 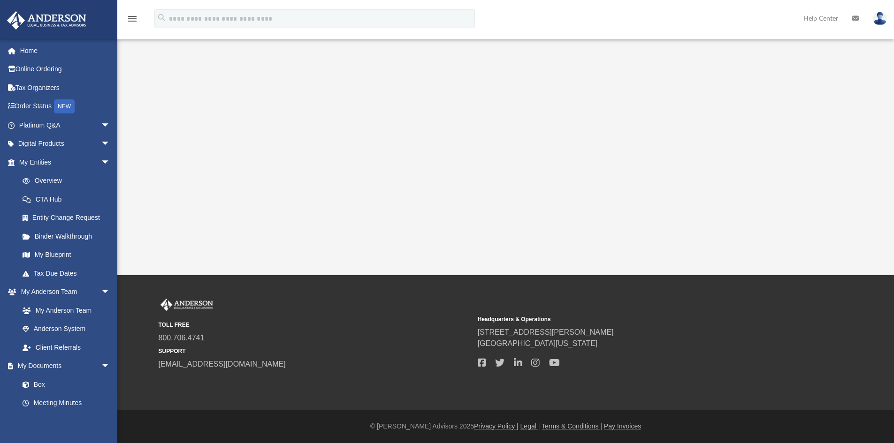 What do you see at coordinates (622, 427) in the screenshot?
I see `a: Pay Invoices` at bounding box center [622, 427].